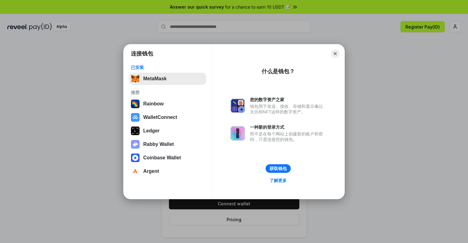 Image resolution: width=468 pixels, height=243 pixels. I want to click on div: 获取钱包, so click(278, 169).